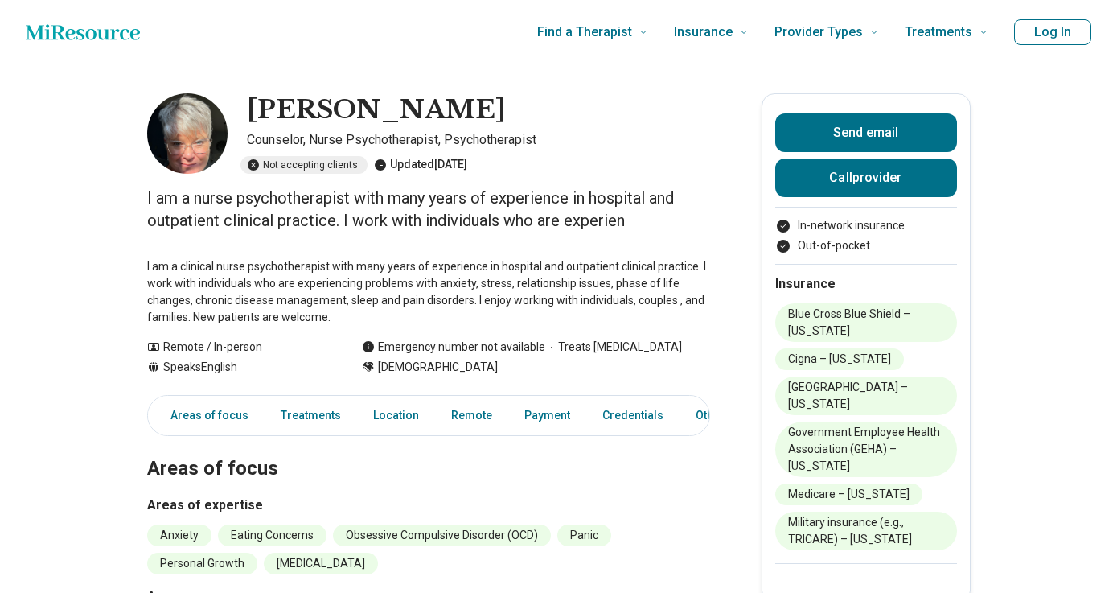 This screenshot has width=1117, height=593. What do you see at coordinates (866, 245) in the screenshot?
I see `li: Out-of-pocket` at bounding box center [866, 245].